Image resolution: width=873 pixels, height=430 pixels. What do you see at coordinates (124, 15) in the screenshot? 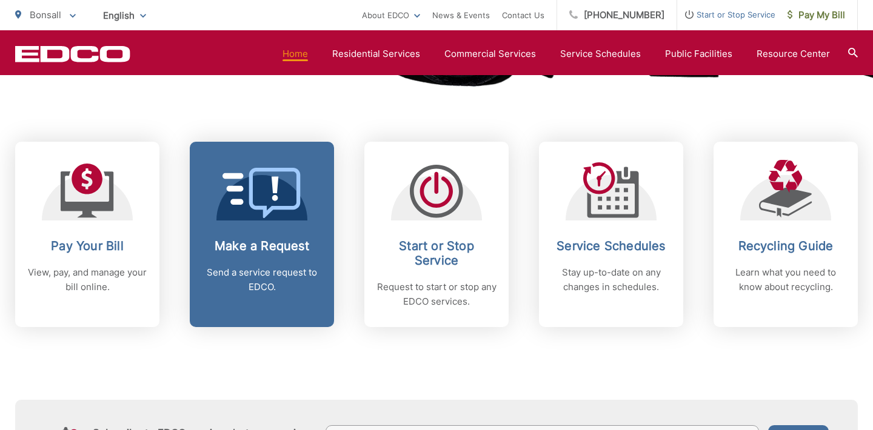
I see `span: English` at bounding box center [124, 15].